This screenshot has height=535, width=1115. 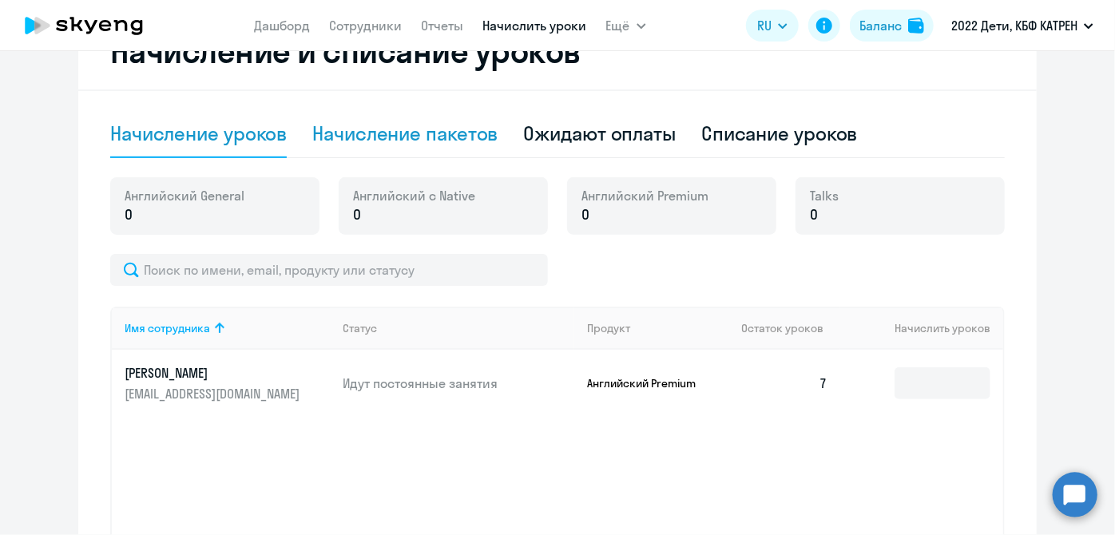 I want to click on div: Списание уроков, so click(x=780, y=133).